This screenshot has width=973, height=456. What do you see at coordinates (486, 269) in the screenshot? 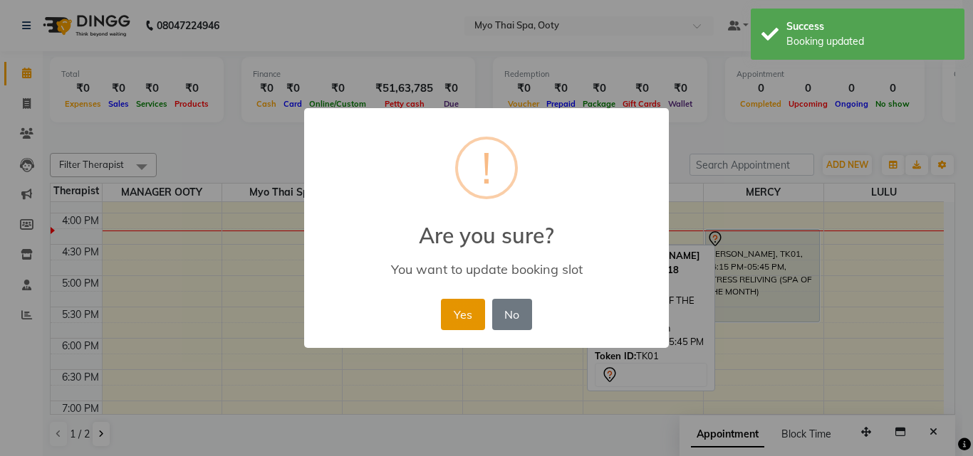
I see `div: You want to update booking slot` at bounding box center [486, 269].